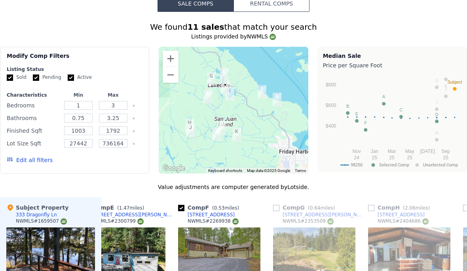 The height and width of the screenshot is (271, 467). I want to click on text: A, so click(384, 97).